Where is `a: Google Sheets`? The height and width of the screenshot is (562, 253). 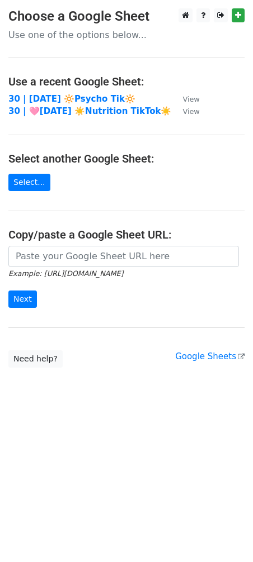
a: Google Sheets is located at coordinates (210, 357).